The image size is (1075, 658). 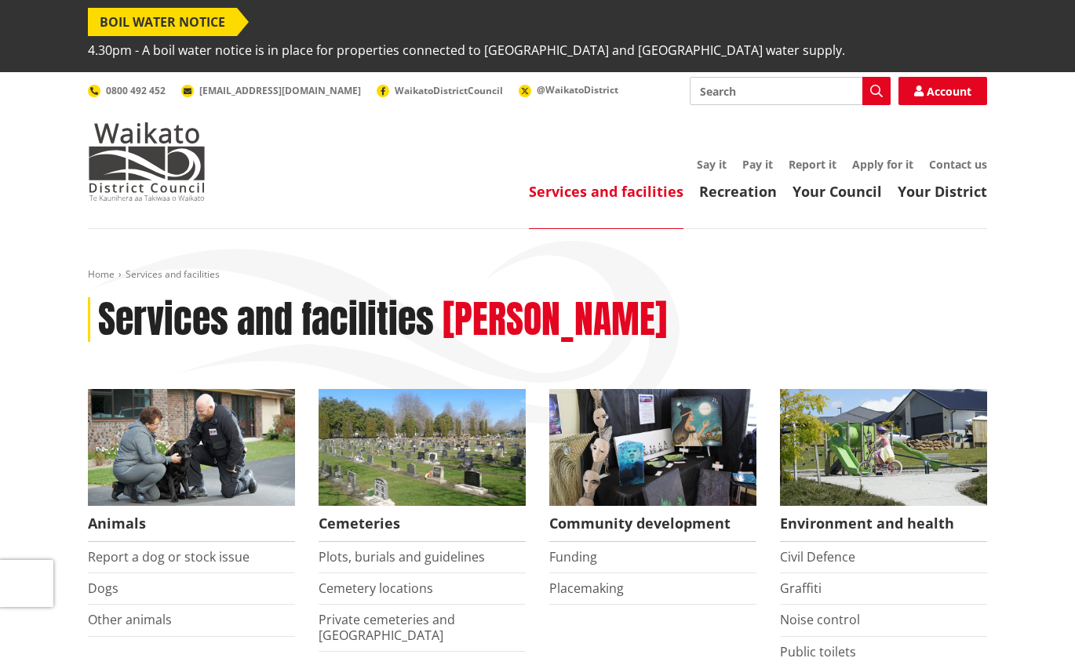 What do you see at coordinates (162, 22) in the screenshot?
I see `span: BOIL WATER NOTICE` at bounding box center [162, 22].